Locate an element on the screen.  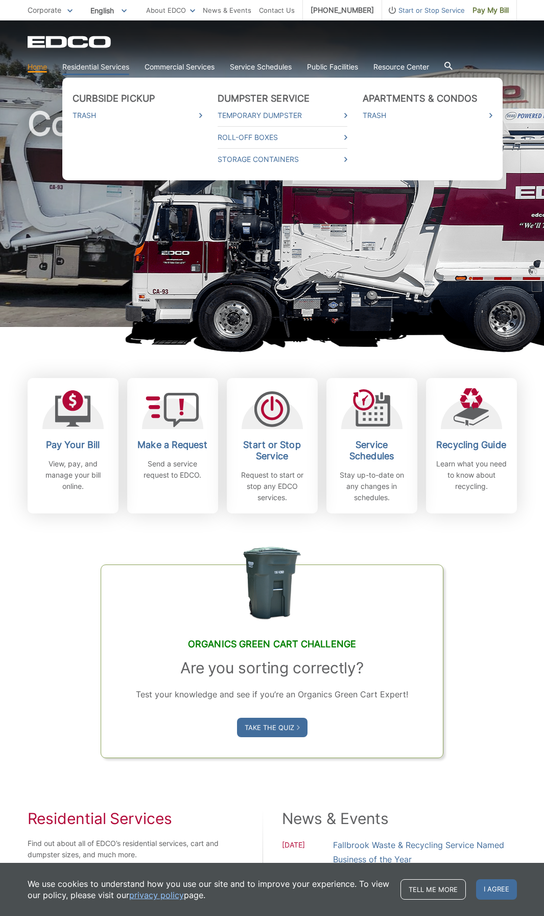
a: Pay Your Bill View, pay, and manage your bill online. is located at coordinates (73, 446).